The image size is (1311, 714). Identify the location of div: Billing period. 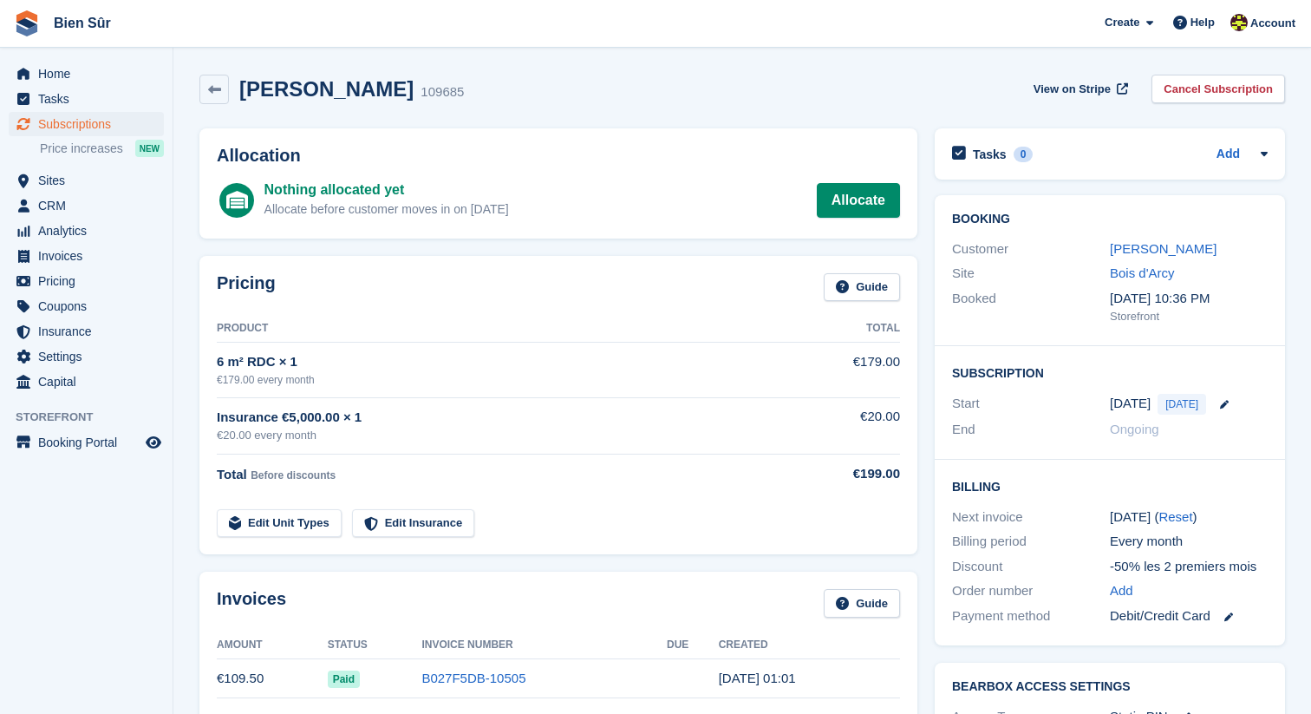
(1031, 541).